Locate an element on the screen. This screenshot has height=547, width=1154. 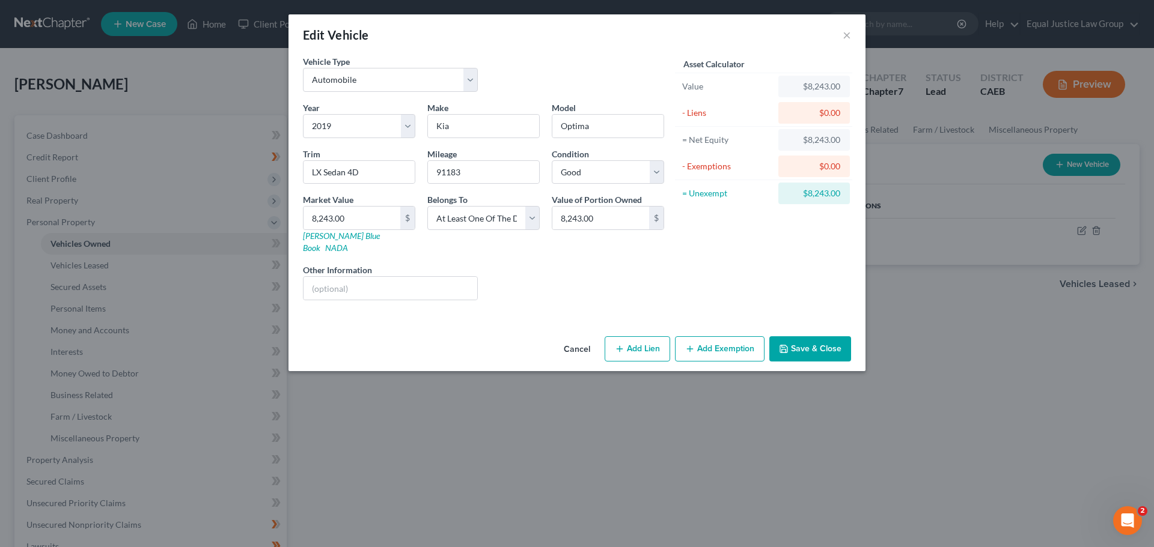
div: Edit Vehicle is located at coordinates (336, 35).